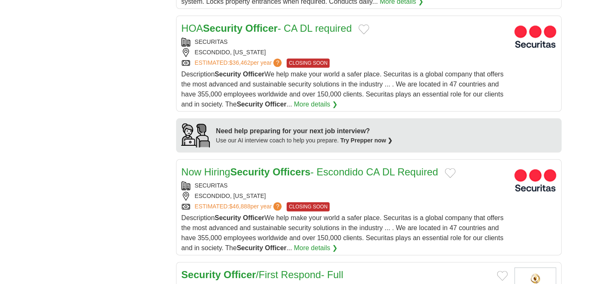  What do you see at coordinates (266, 28) in the screenshot?
I see `a: HOASecurity Officer- CA DL required` at bounding box center [266, 28].